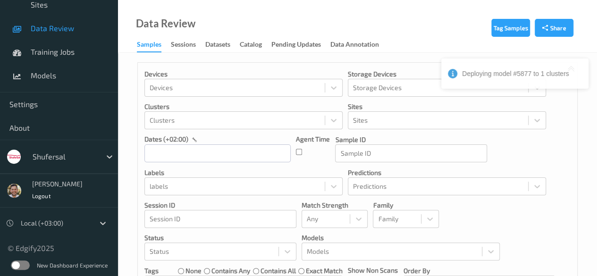 The image size is (597, 276). I want to click on p: Sample ID, so click(411, 140).